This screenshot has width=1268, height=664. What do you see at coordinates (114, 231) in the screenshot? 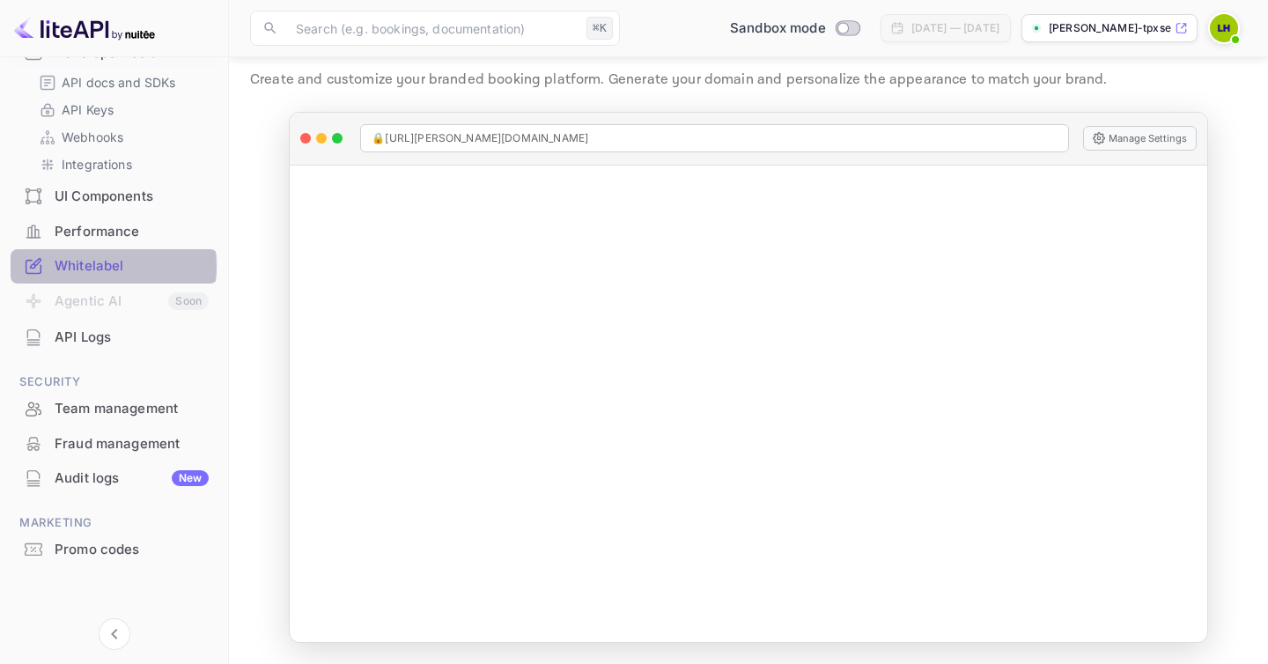
I see `a: Performance` at bounding box center [114, 231].